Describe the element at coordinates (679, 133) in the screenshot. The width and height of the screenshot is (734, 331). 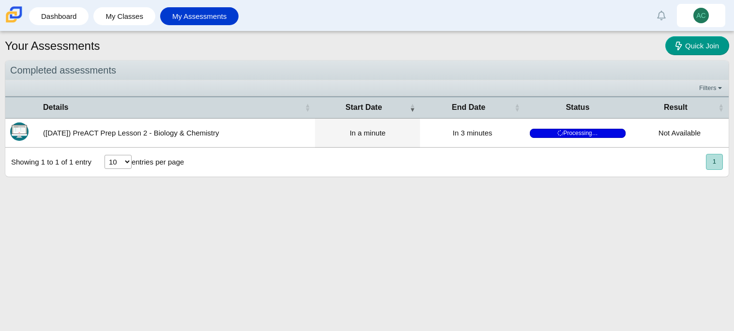
I see `td: Not Available` at that location.